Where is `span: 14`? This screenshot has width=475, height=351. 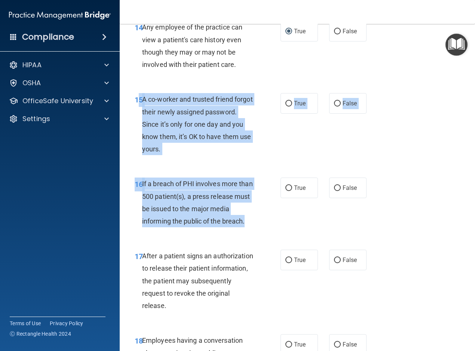 span: 14 is located at coordinates (139, 28).